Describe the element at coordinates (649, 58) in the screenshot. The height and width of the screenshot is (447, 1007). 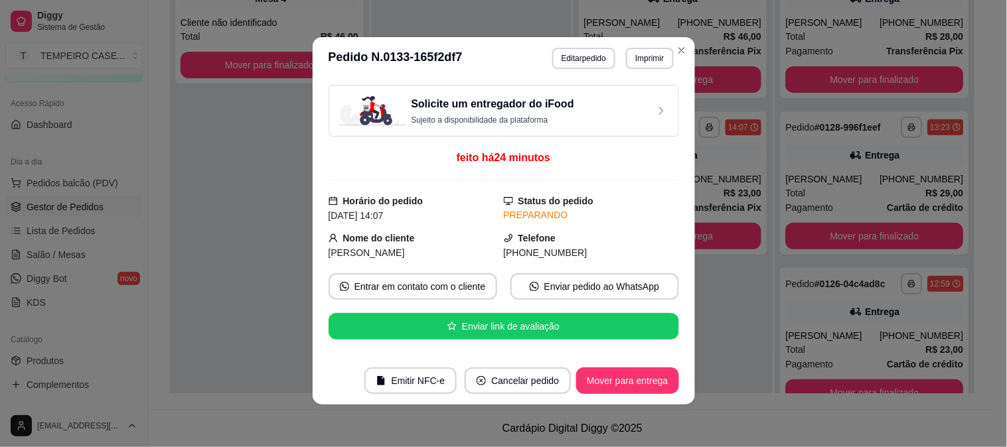
I see `button: Imprimir` at that location.